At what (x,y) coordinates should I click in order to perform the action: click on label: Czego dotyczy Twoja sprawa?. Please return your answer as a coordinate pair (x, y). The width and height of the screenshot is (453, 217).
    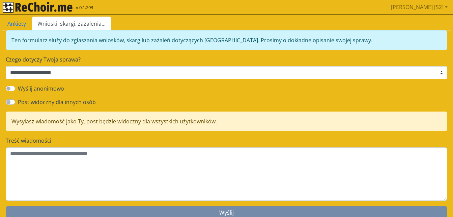
    Looking at the image, I should click on (226, 59).